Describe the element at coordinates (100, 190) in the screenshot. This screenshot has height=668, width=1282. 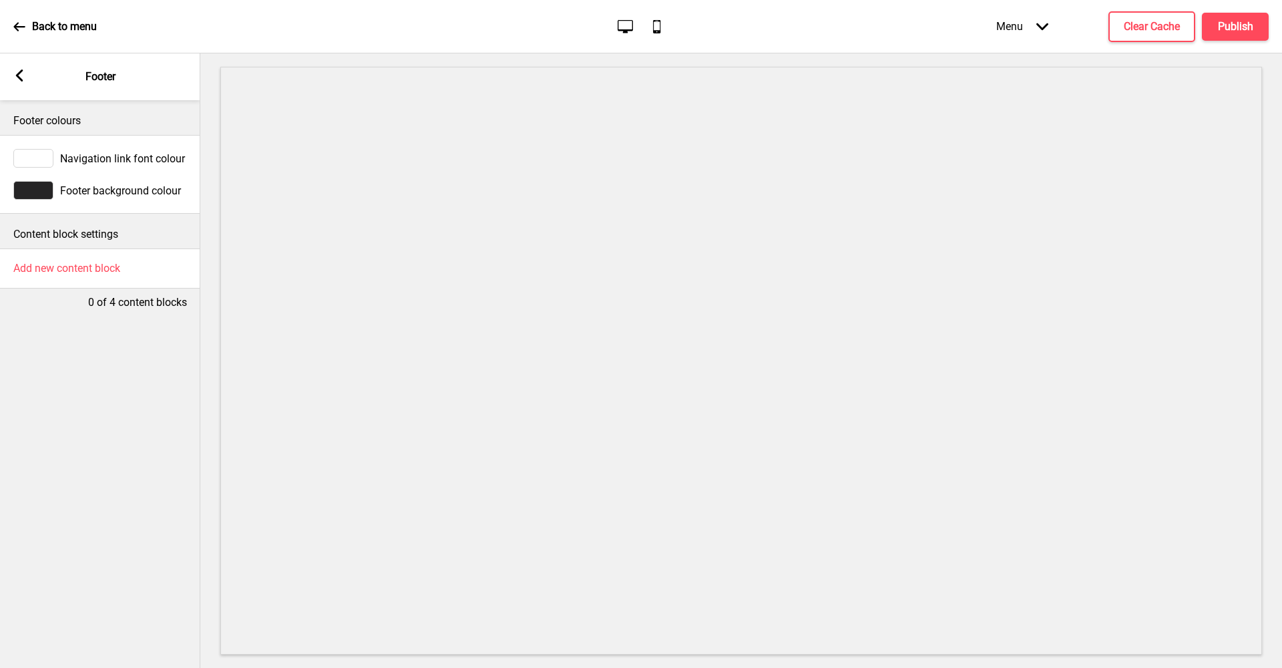
I see `div: Footer background colour` at that location.